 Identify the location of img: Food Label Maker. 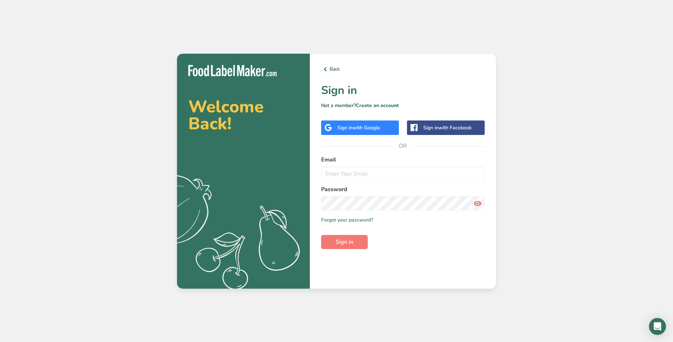
(232, 71).